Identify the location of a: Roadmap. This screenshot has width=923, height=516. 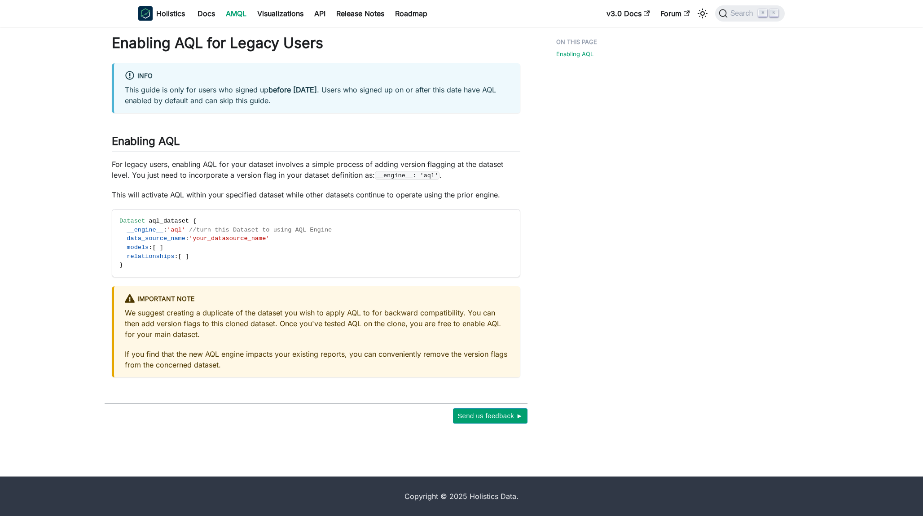
(411, 13).